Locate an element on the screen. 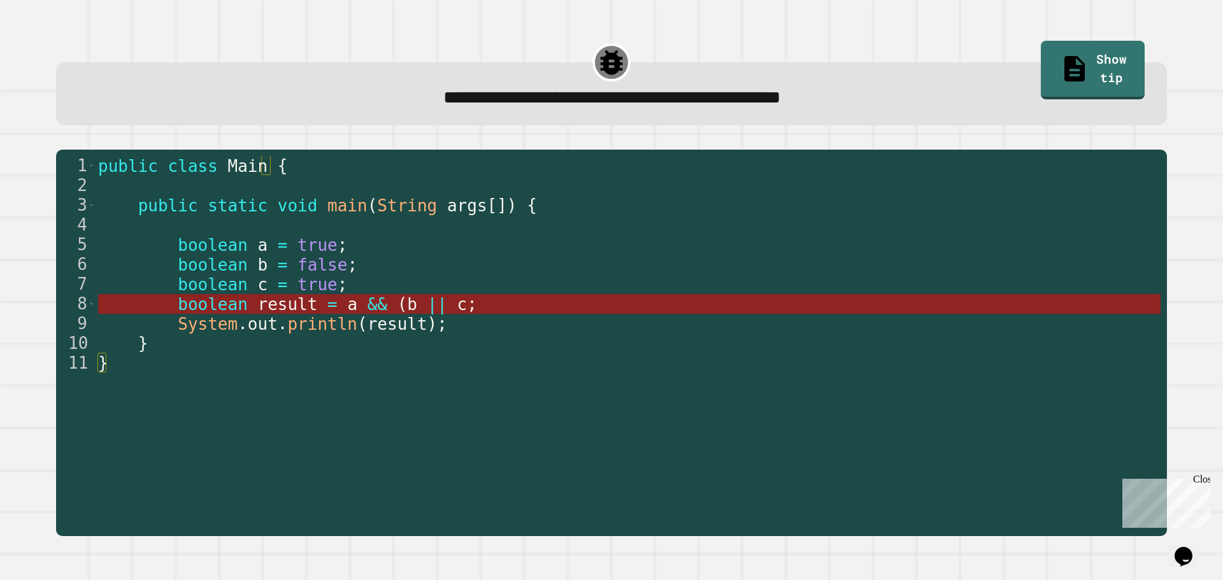 The image size is (1223, 580). a: Show tip is located at coordinates (1093, 70).